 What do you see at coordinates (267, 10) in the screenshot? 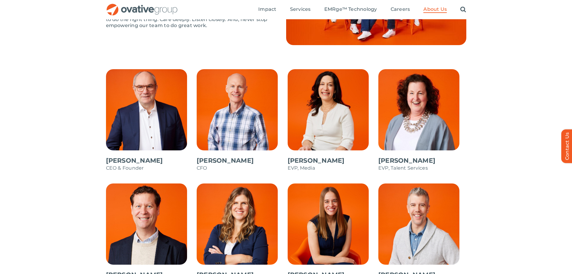
I see `a: Impact` at bounding box center [267, 10].